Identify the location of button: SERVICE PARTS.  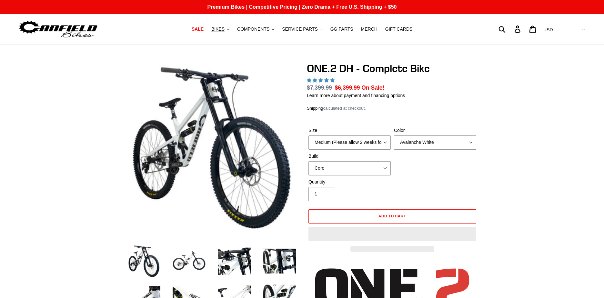
(302, 29).